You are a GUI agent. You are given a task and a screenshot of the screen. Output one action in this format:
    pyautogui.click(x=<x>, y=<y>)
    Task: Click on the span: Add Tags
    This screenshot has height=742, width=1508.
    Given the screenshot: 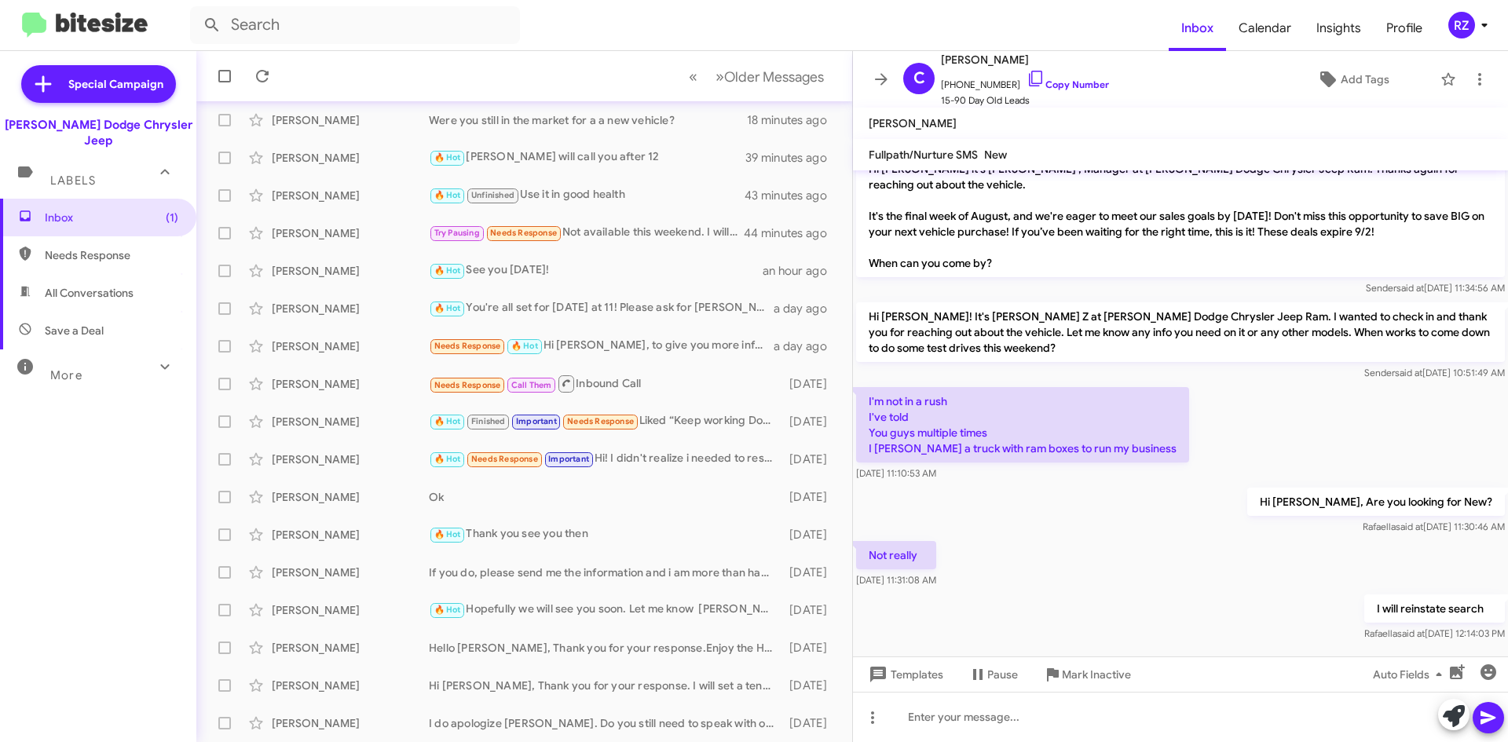 What is the action you would take?
    pyautogui.click(x=1365, y=79)
    